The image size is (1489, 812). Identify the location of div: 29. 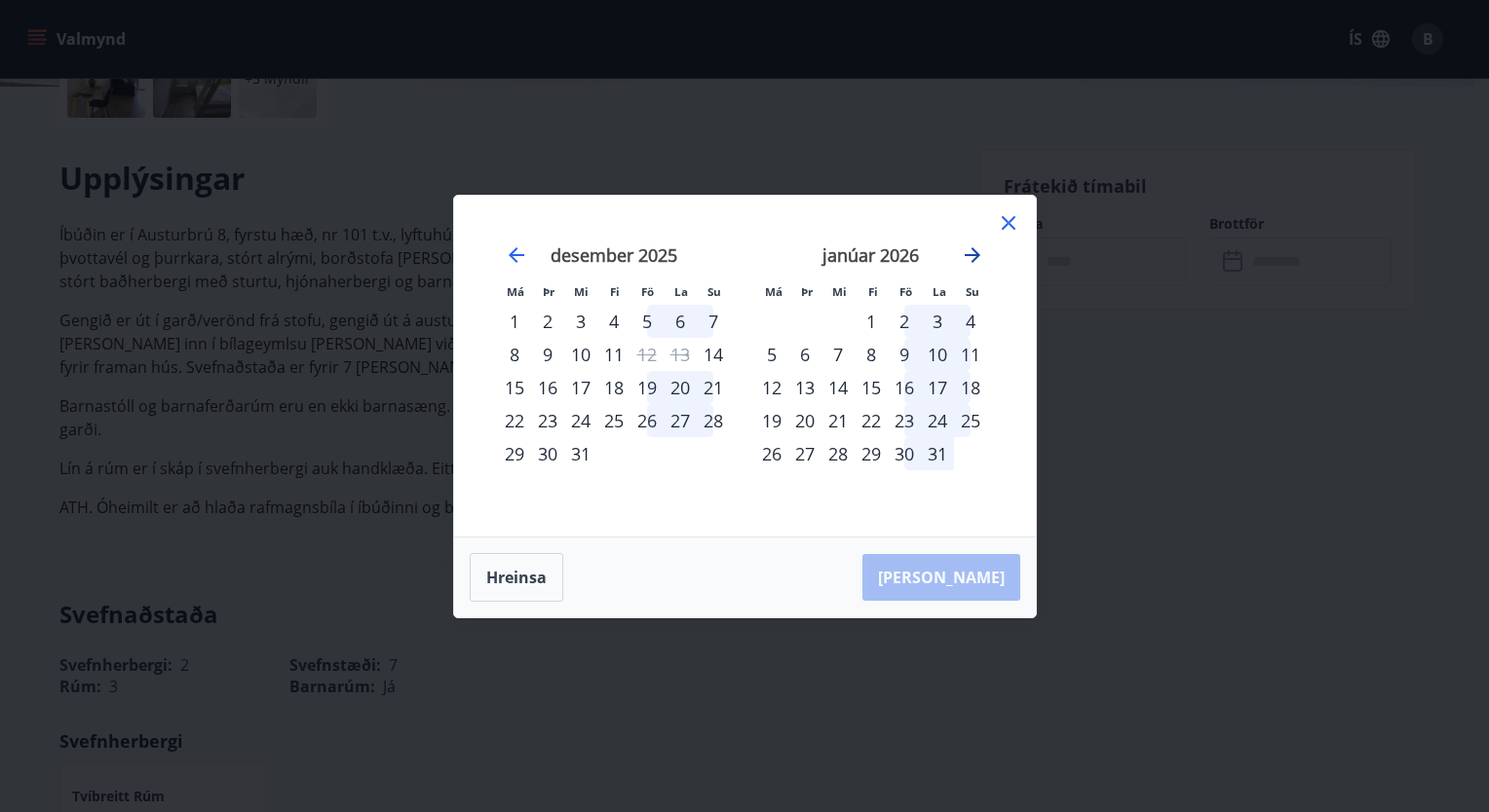
(514, 454).